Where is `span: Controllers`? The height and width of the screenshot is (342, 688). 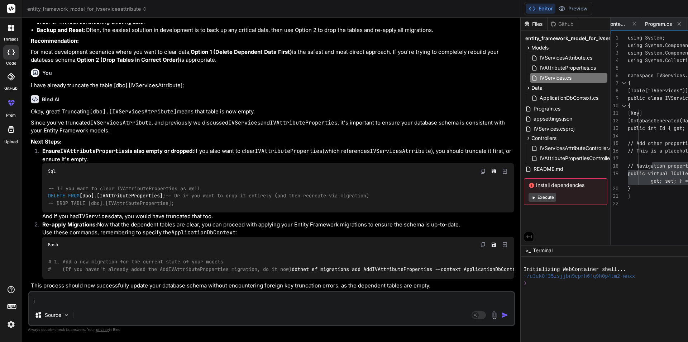 span: Controllers is located at coordinates (544, 138).